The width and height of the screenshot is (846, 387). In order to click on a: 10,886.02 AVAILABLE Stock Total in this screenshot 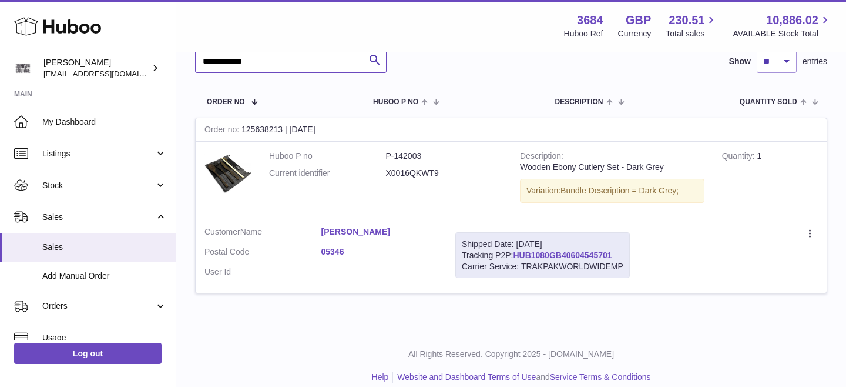, I will do `click(782, 26)`.